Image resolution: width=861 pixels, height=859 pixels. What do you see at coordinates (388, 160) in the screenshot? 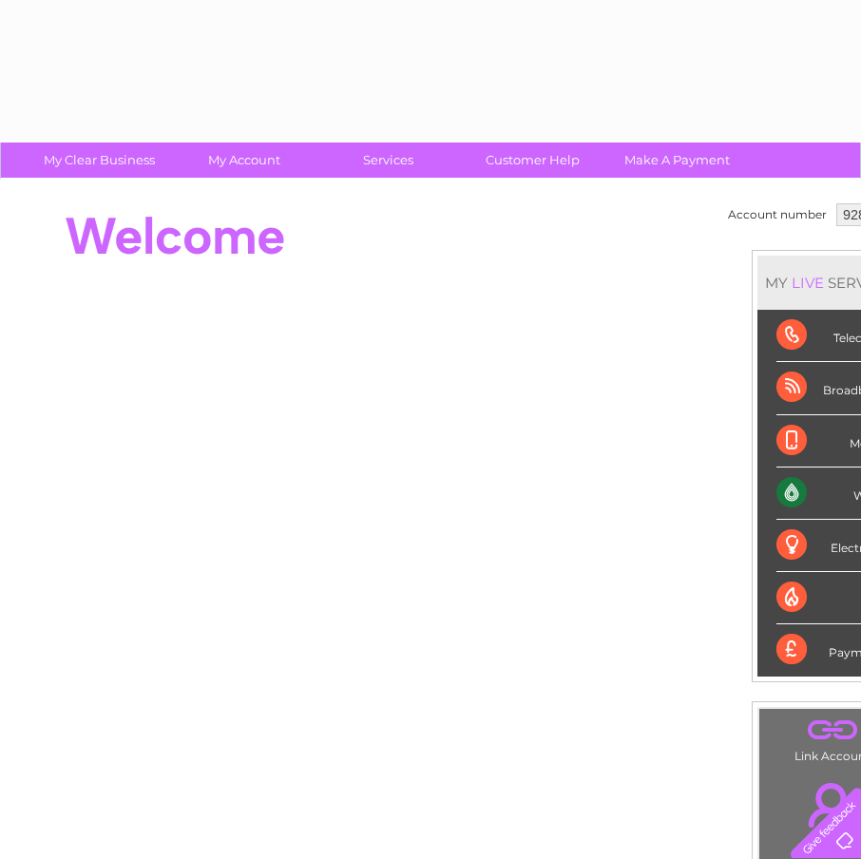
I see `a: Services` at bounding box center [388, 160].